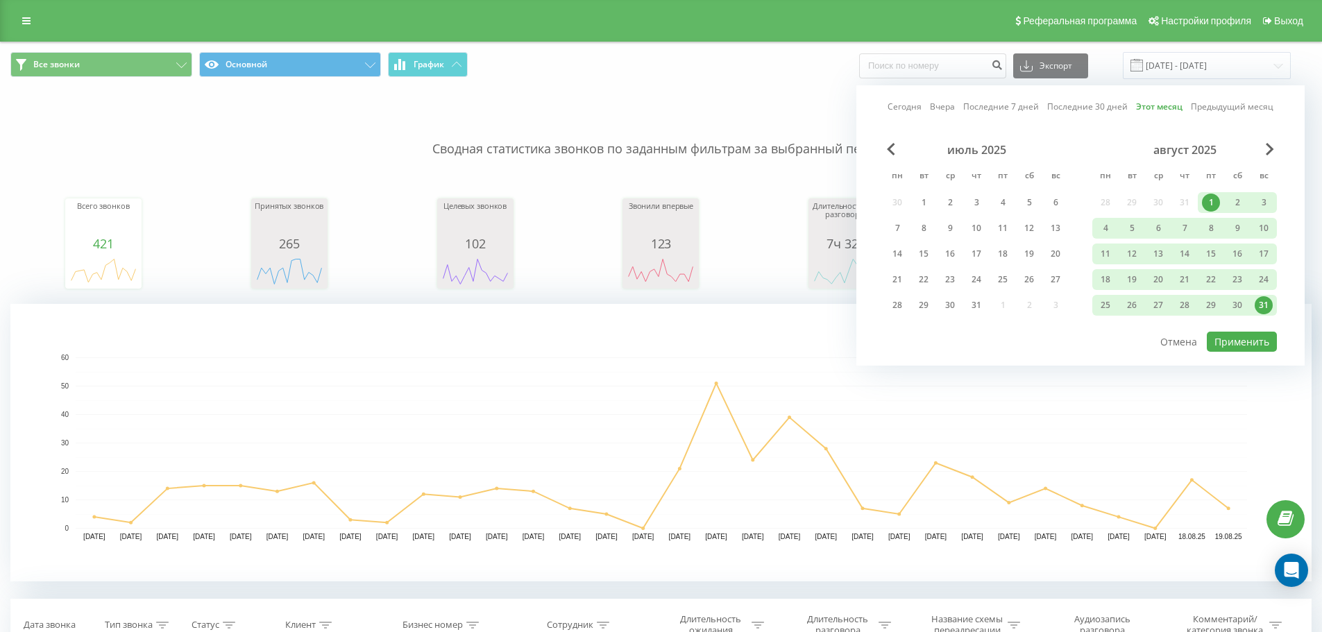  What do you see at coordinates (1105, 177) in the screenshot?
I see `abbr: понедельник` at bounding box center [1105, 177].